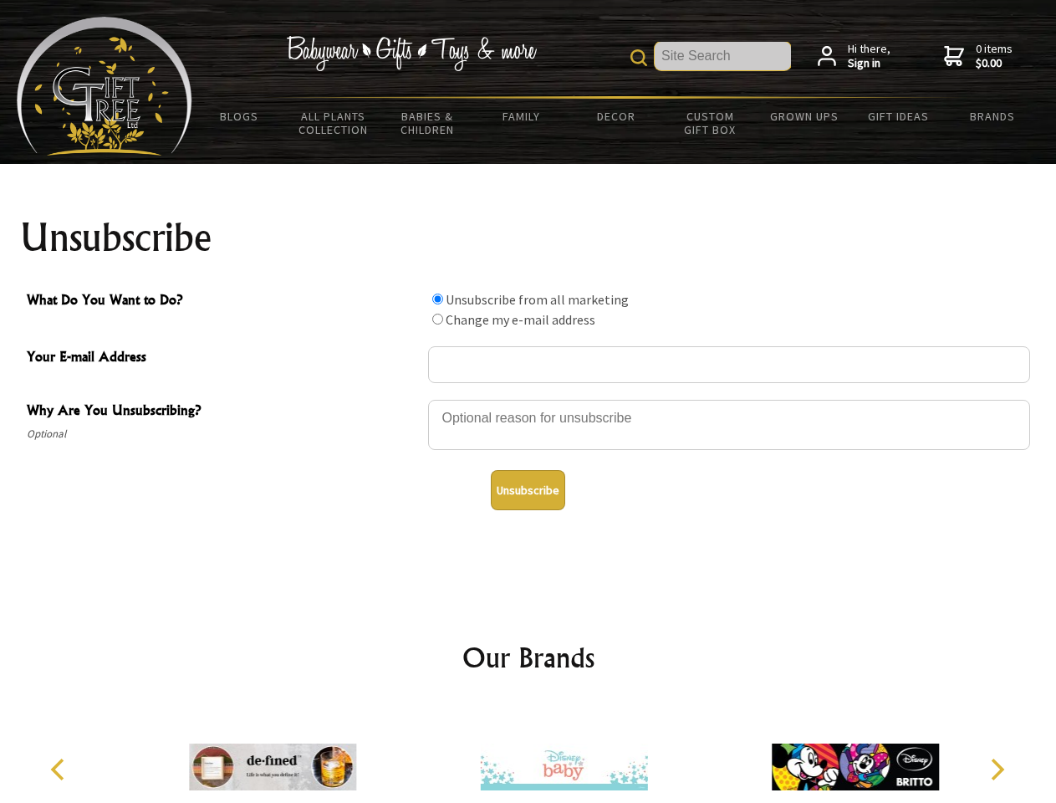 This screenshot has width=1056, height=803. I want to click on img: Babywear - Gifts - Toys & more, so click(411, 54).